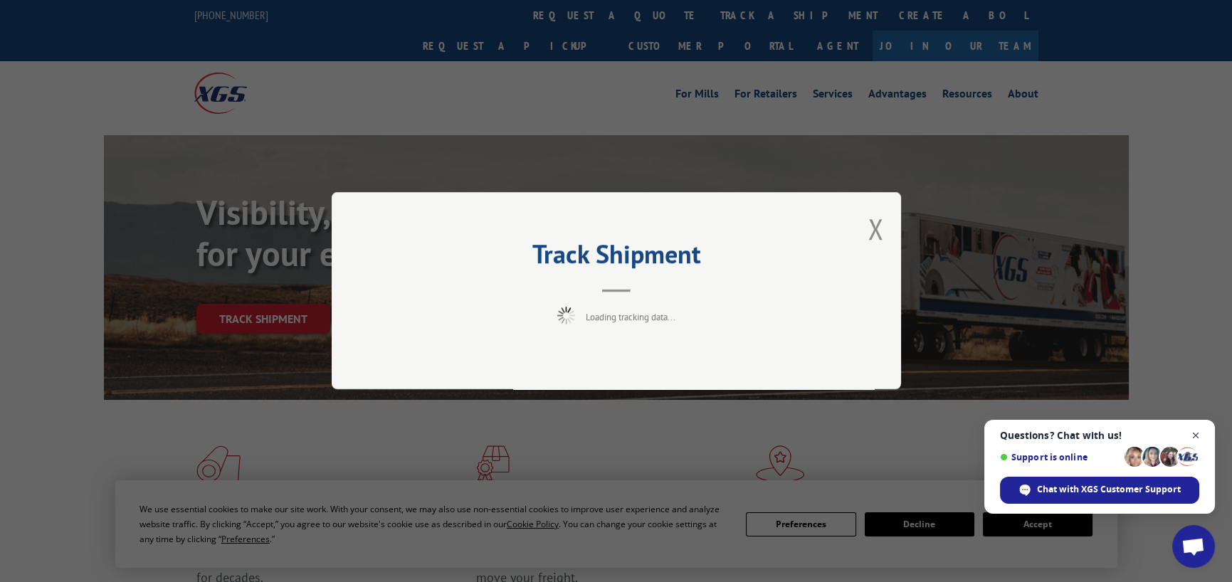  What do you see at coordinates (1100, 490) in the screenshot?
I see `div: Chat with XGS Customer Support` at bounding box center [1100, 490].